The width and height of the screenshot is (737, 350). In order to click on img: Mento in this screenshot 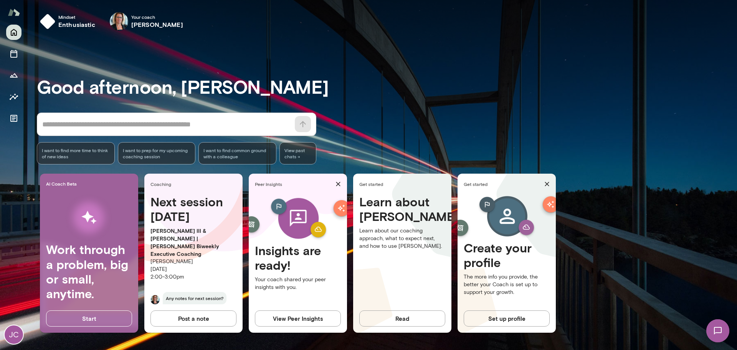, I will do `click(14, 12)`.